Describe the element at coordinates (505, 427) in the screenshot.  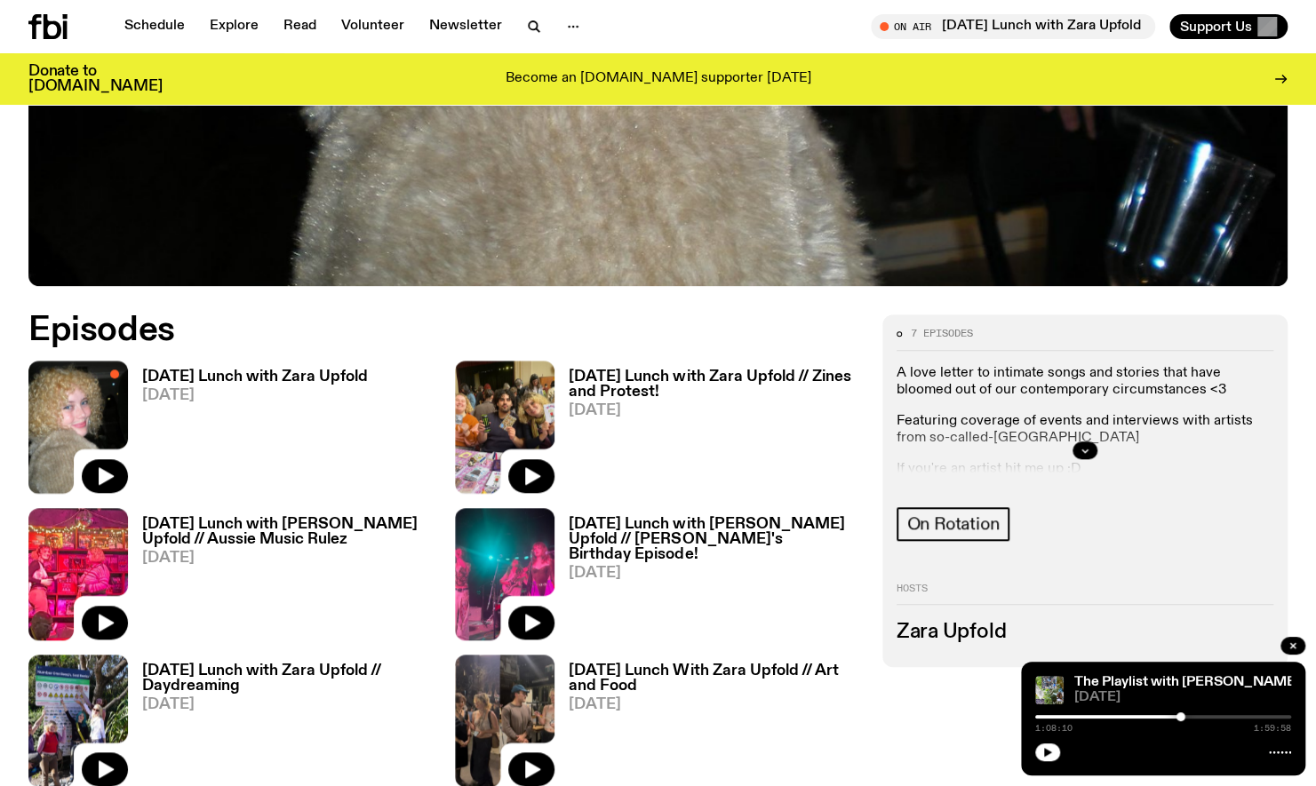
I see `img: Otherworlds Zine Fair` at that location.